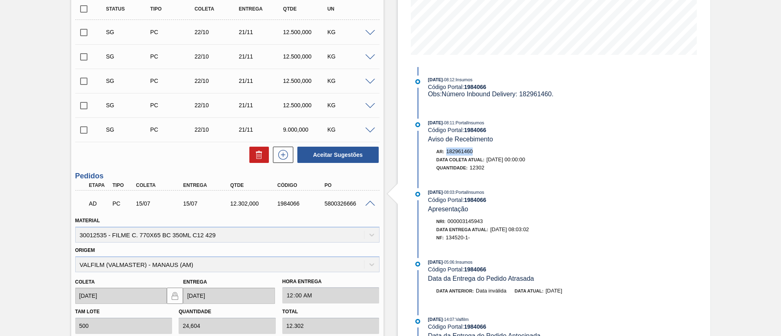 The width and height of the screenshot is (781, 336). I want to click on span: 134520-1-, so click(458, 238).